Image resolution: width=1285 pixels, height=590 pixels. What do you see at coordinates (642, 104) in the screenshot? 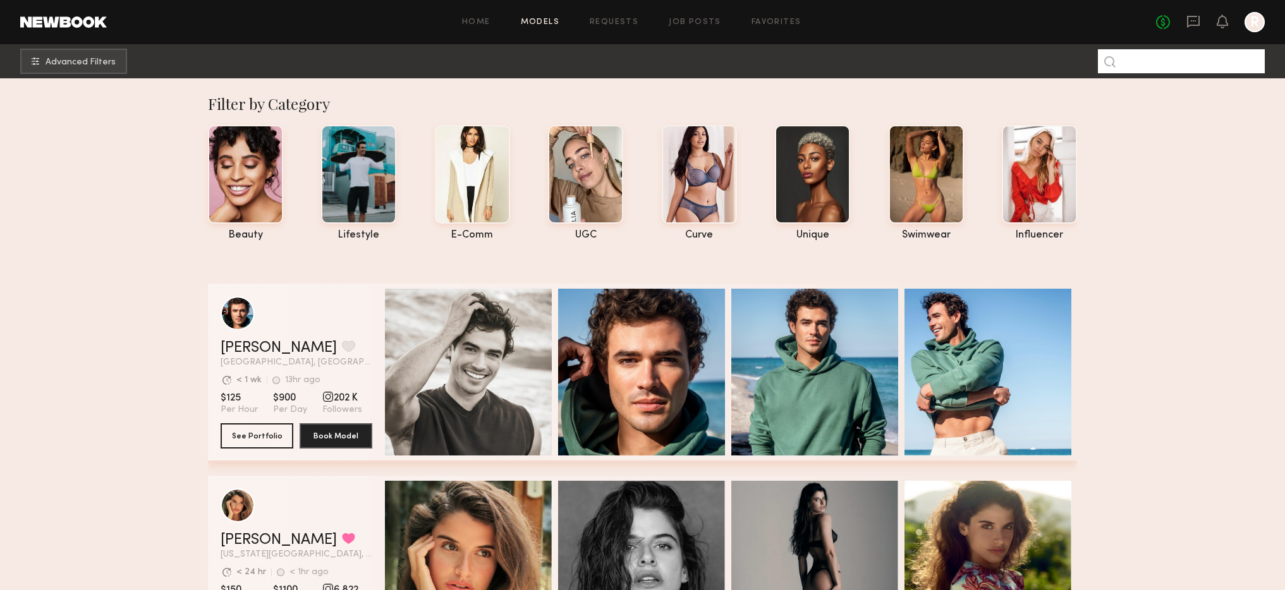
I see `div: Filter by Category` at bounding box center [642, 104].